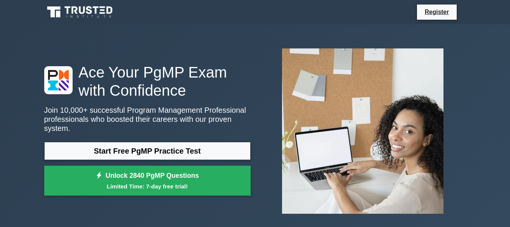  I want to click on a: Unlock 2840 PgMP QuestionsLimited Time: 7-day free trial!, so click(147, 181).